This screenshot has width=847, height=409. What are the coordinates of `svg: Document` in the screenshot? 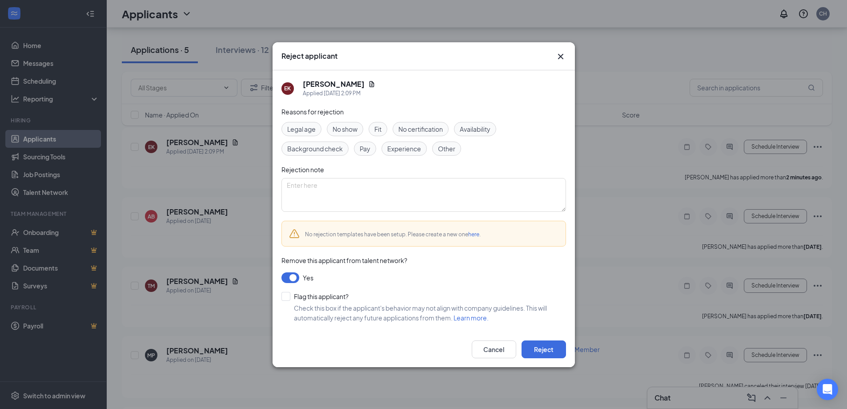 It's located at (372, 84).